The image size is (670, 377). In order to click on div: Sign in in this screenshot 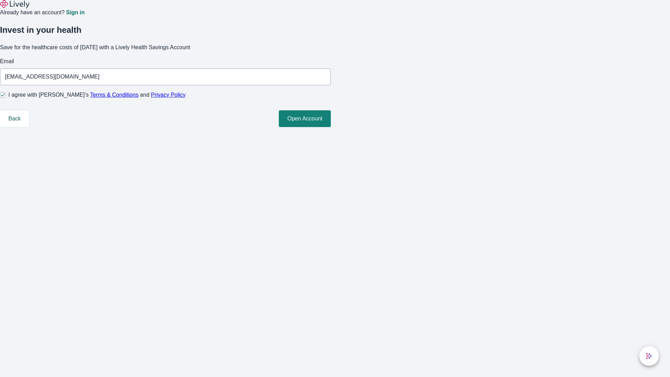, I will do `click(75, 13)`.